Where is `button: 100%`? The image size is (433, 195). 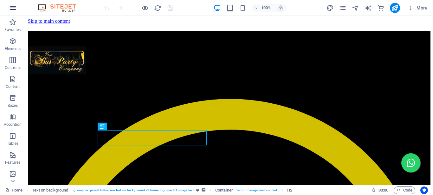 button: 100% is located at coordinates (263, 8).